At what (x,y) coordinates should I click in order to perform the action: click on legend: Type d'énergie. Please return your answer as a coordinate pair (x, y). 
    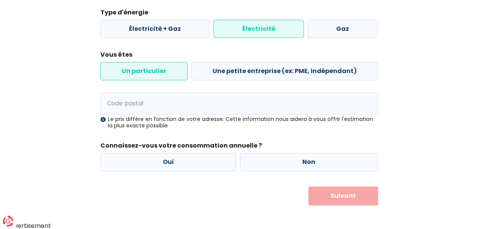
    Looking at the image, I should click on (239, 14).